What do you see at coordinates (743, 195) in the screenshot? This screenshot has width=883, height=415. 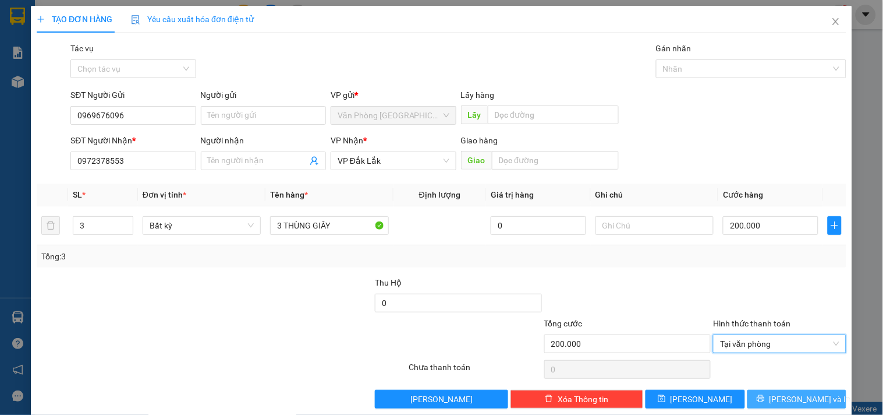 I see `span: Cước hàng` at bounding box center [743, 195].